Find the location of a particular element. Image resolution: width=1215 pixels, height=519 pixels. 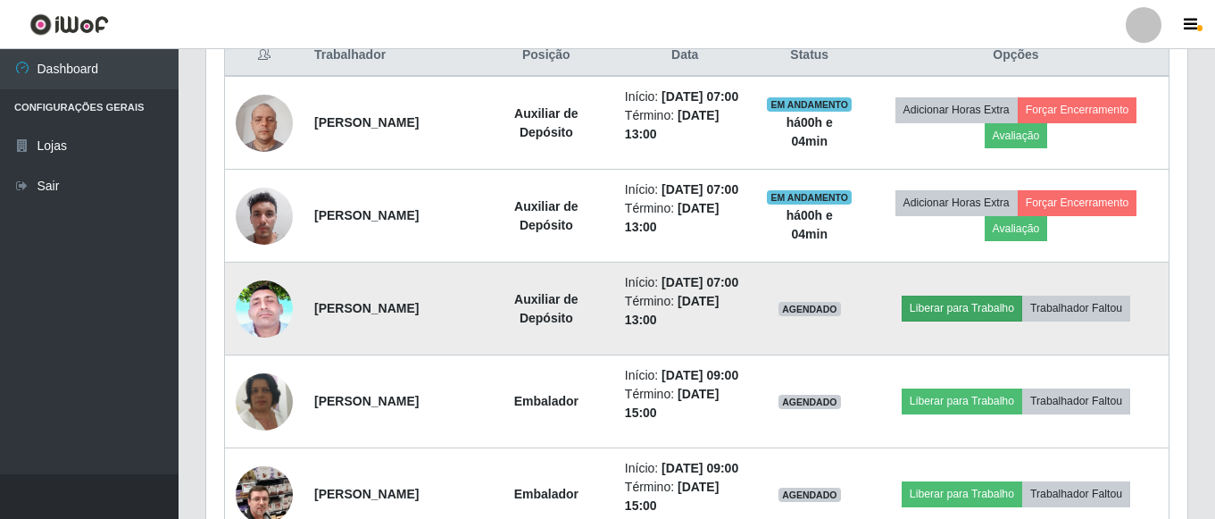

img: 1747667831516.jpeg is located at coordinates (264, 308).